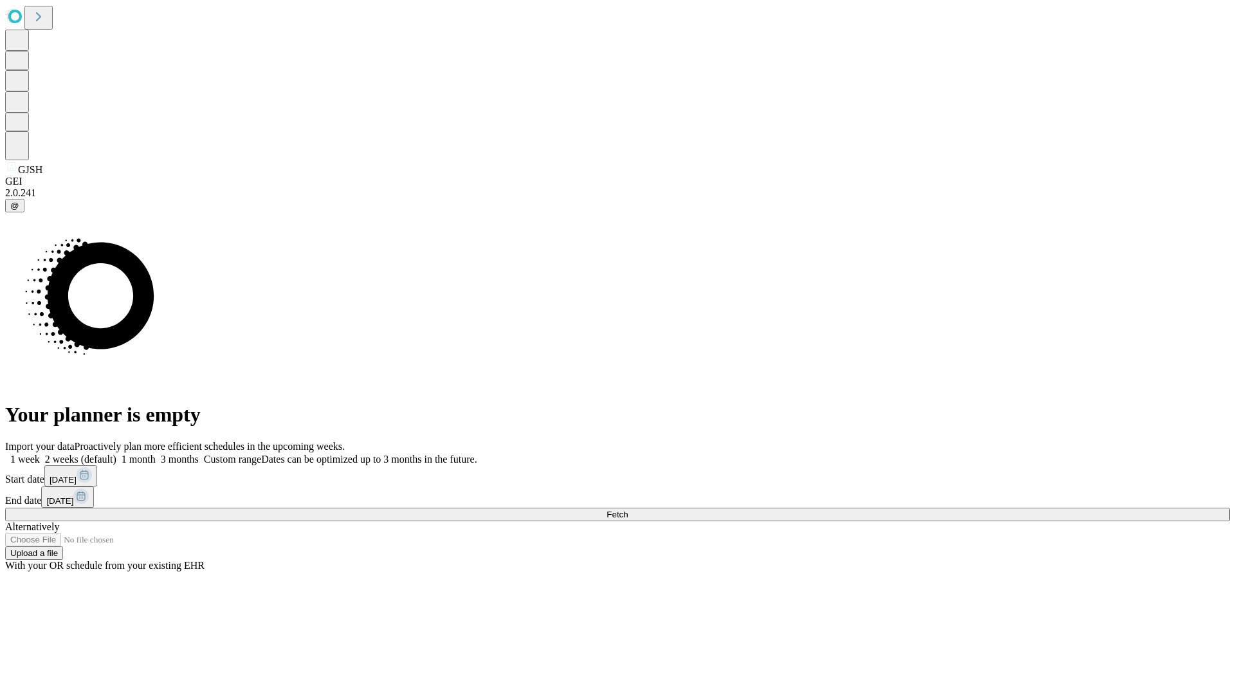  Describe the element at coordinates (105, 565) in the screenshot. I see `span: With your OR schedule from your existing EHR` at that location.